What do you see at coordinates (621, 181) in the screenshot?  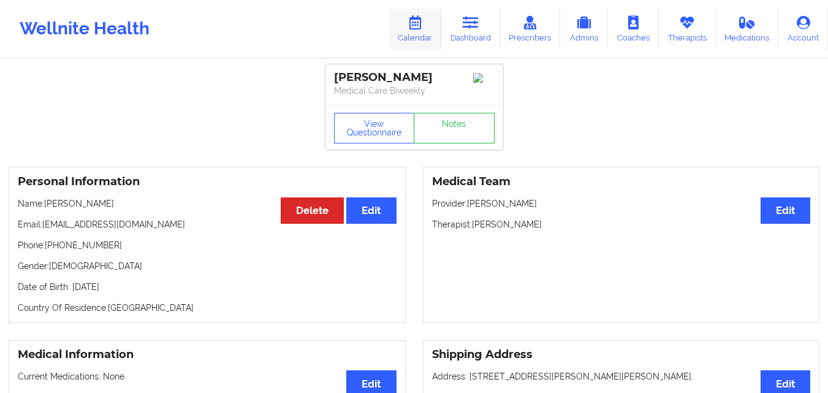 I see `h3: Medical Team` at bounding box center [621, 181].